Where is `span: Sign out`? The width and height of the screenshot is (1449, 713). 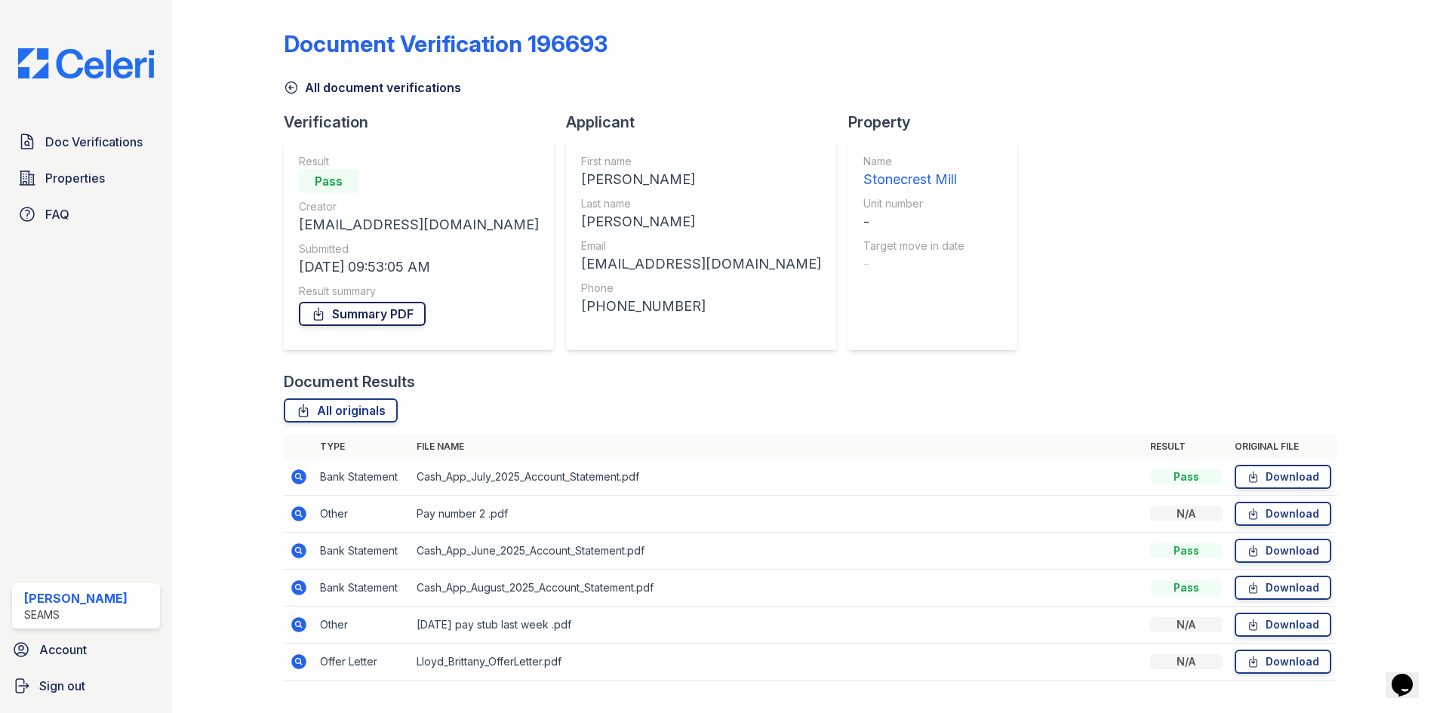
span: Sign out is located at coordinates (62, 686).